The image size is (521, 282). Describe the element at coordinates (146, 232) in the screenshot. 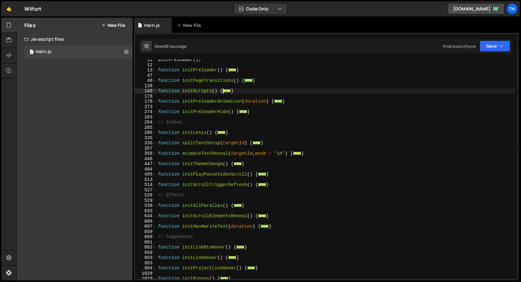

I see `div: 859` at that location.